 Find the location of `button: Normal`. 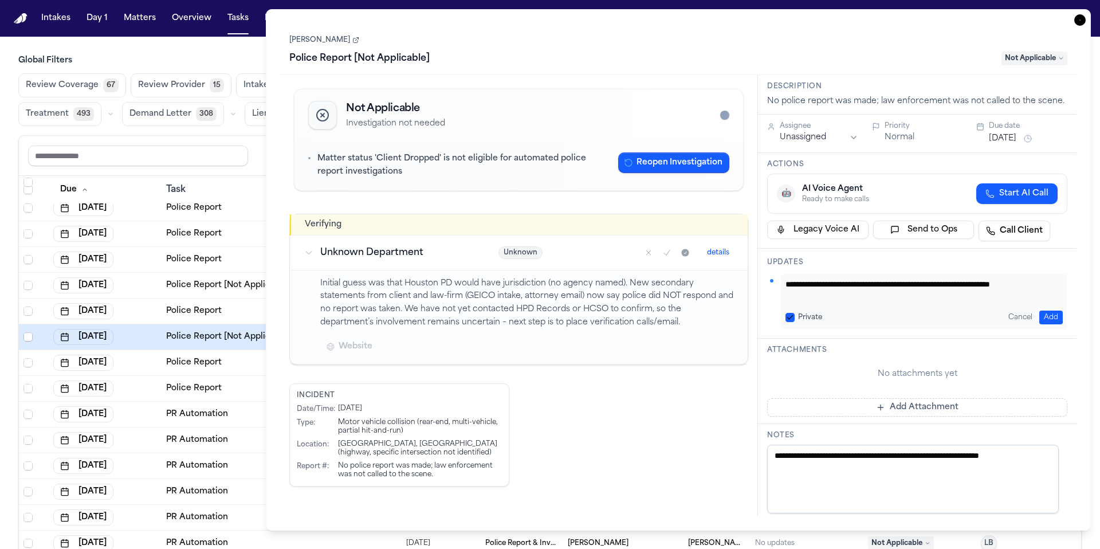

button: Normal is located at coordinates (900, 138).